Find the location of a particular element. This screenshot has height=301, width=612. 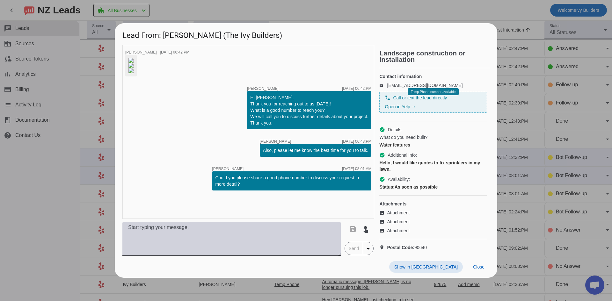

span: Details: is located at coordinates (395, 130).